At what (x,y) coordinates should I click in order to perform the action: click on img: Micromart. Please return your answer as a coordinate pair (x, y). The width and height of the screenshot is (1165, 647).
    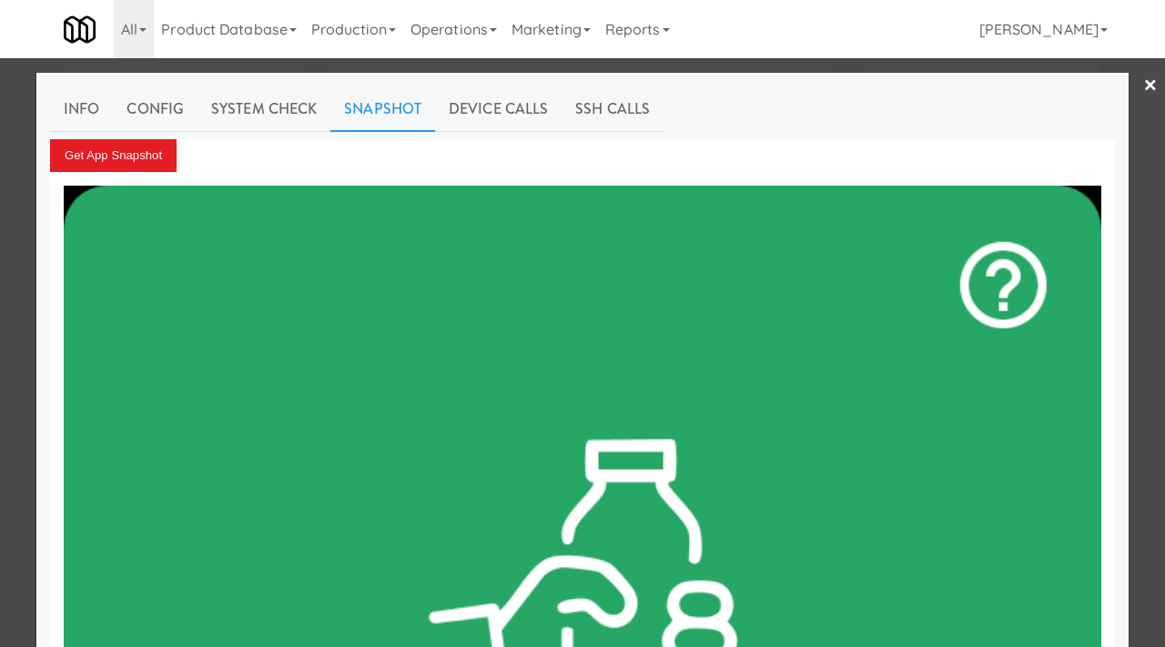
    Looking at the image, I should click on (79, 29).